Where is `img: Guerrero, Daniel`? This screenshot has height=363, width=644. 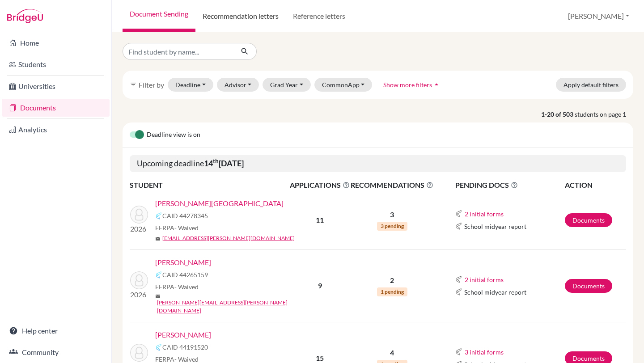
img: Guerrero, Daniel is located at coordinates (139, 280).